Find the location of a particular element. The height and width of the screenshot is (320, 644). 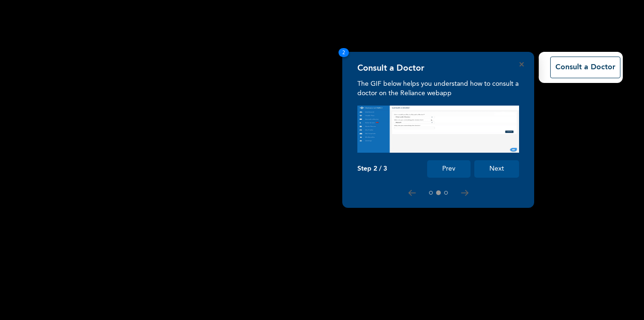

p: The GIF below helps you understand how to consult a doctor on the Reliance webapp is located at coordinates (438, 89).